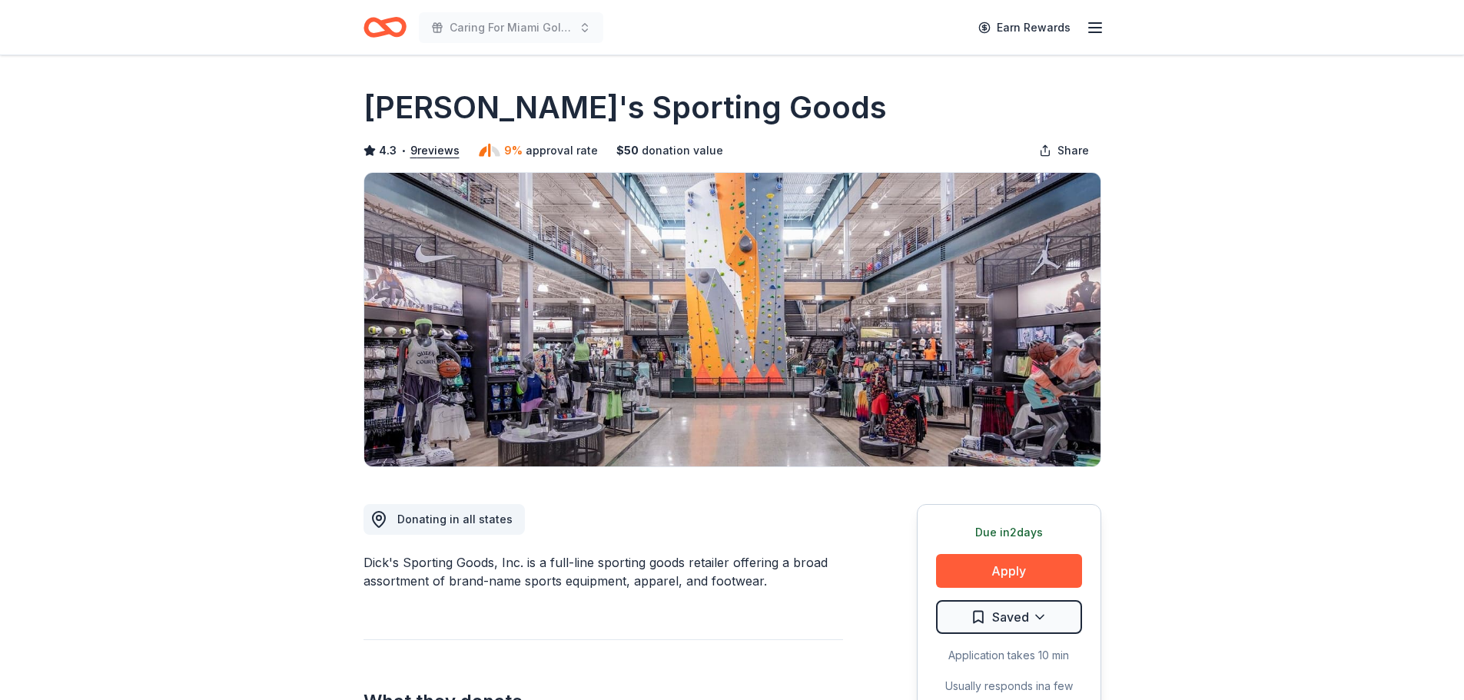  I want to click on span: 4.3, so click(387, 151).